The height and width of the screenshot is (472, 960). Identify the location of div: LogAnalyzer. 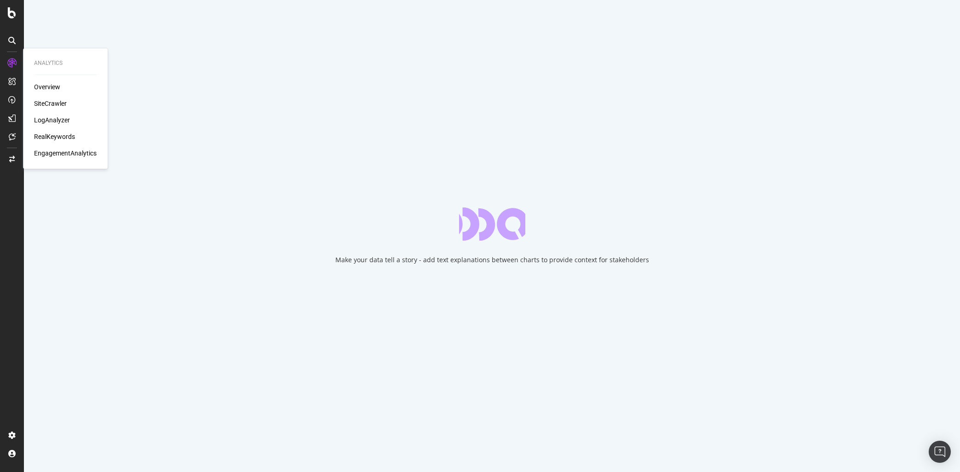
(52, 120).